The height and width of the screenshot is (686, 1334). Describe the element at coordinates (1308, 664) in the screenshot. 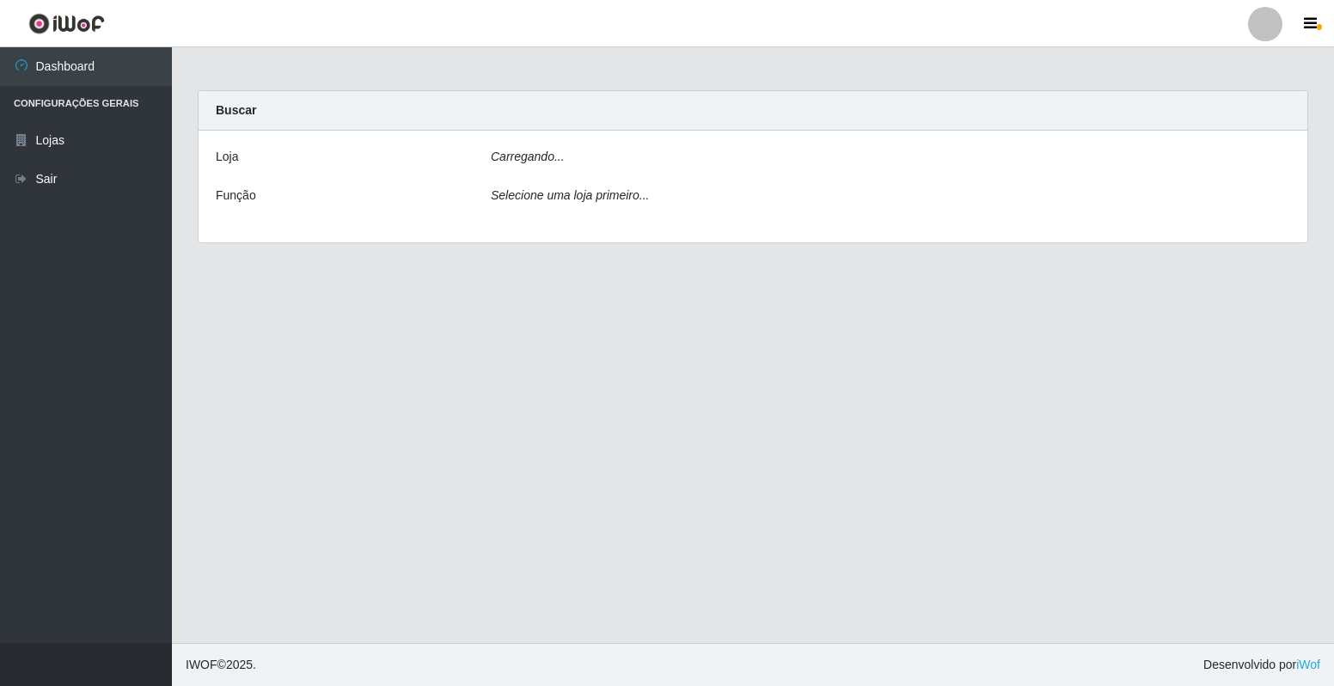

I see `a: iWof` at that location.